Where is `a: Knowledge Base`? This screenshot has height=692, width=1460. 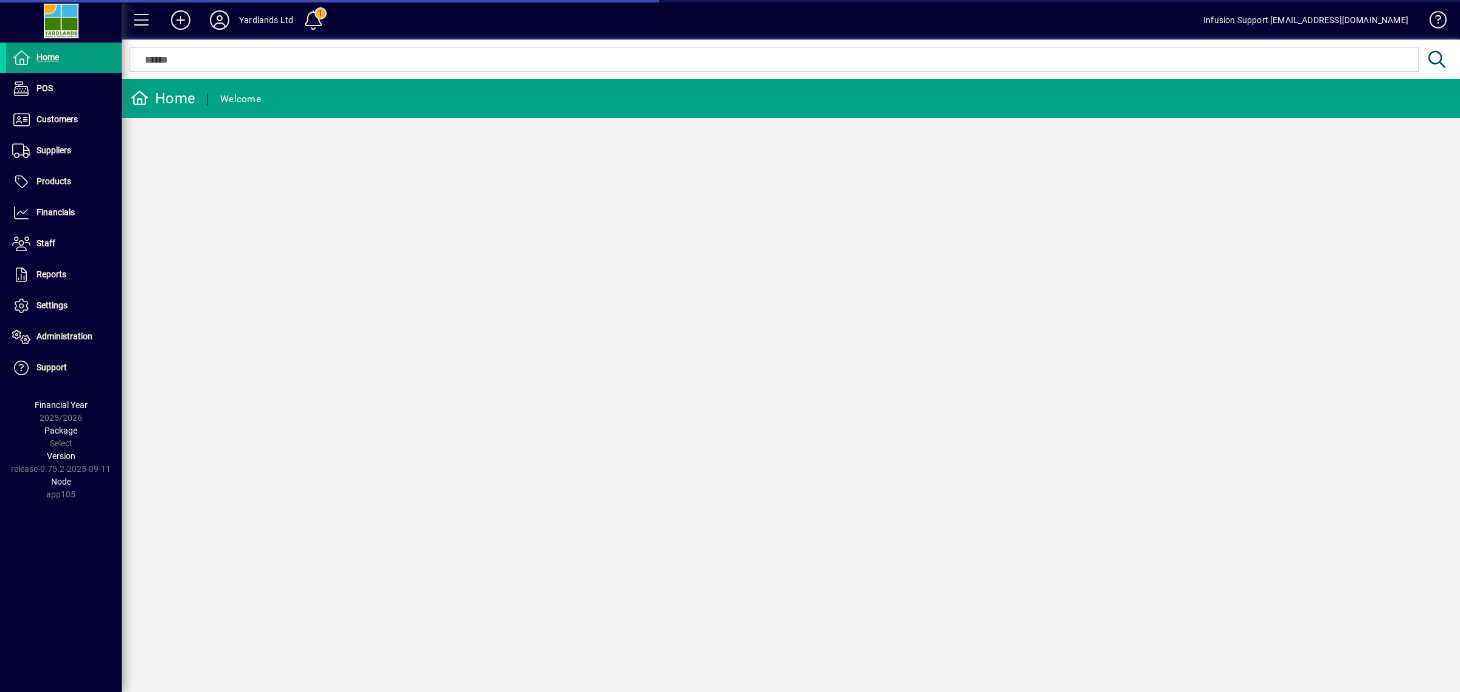
a: Knowledge Base is located at coordinates (1432, 22).